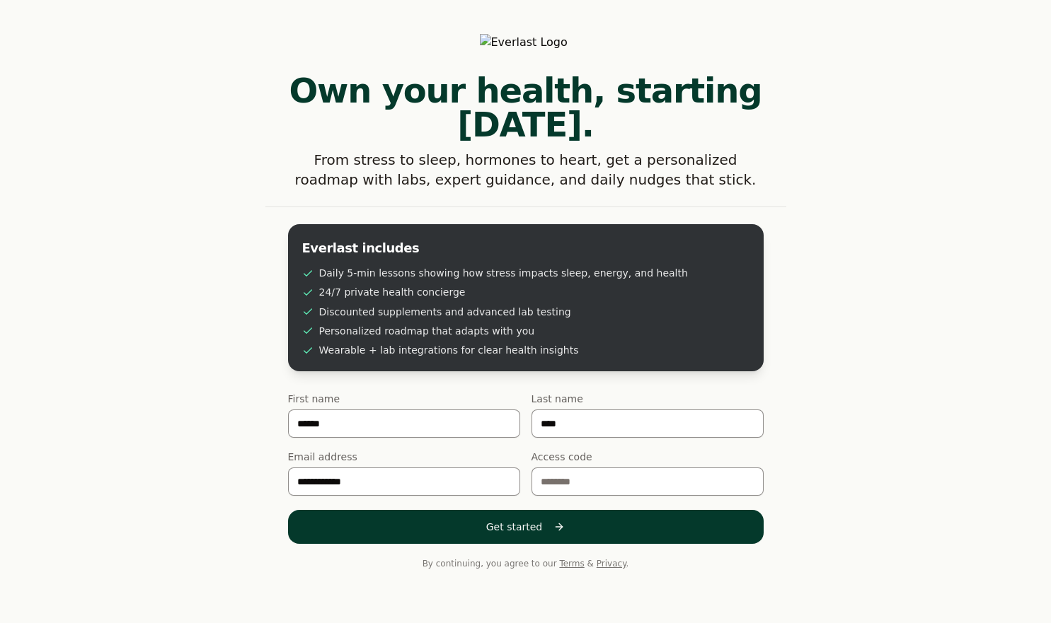 The height and width of the screenshot is (623, 1051). I want to click on span: Wearable + lab integrations for clear health insights, so click(449, 350).